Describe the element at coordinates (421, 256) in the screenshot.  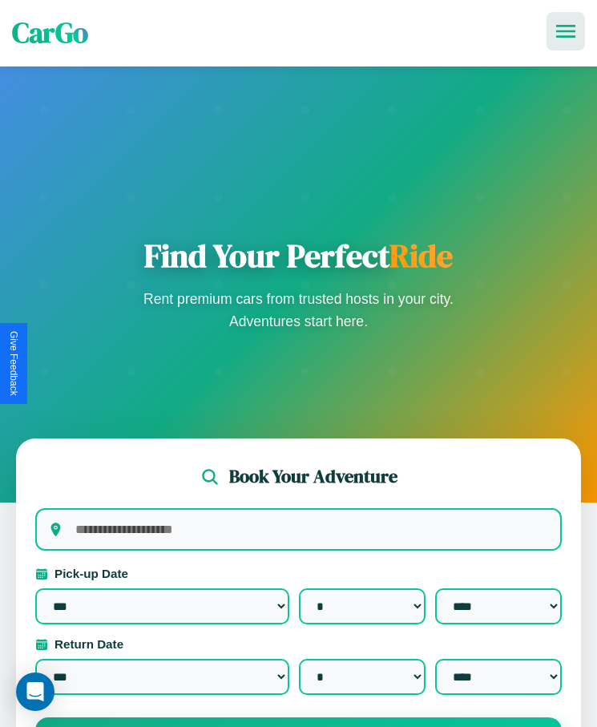
I see `span: Ride` at that location.